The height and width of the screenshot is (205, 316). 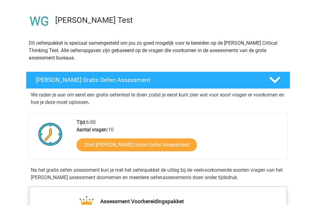 I want to click on b: Tijd:, so click(x=81, y=122).